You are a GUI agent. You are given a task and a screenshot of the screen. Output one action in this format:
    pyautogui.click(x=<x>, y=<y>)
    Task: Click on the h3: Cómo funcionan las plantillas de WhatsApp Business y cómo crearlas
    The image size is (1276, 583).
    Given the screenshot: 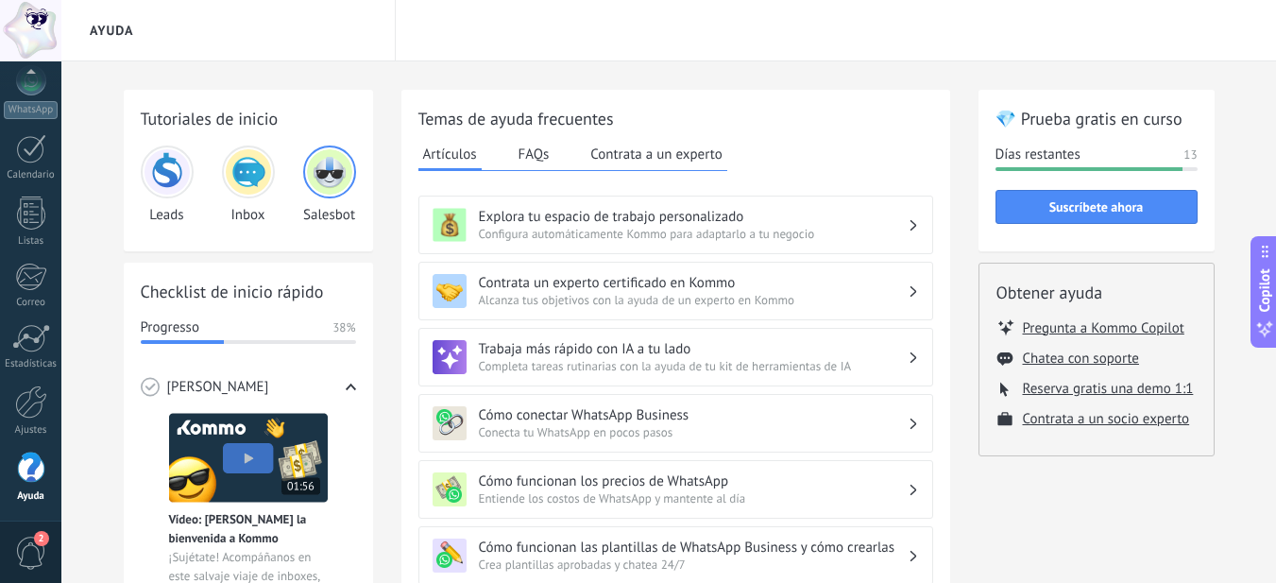 What is the action you would take?
    pyautogui.click(x=693, y=547)
    